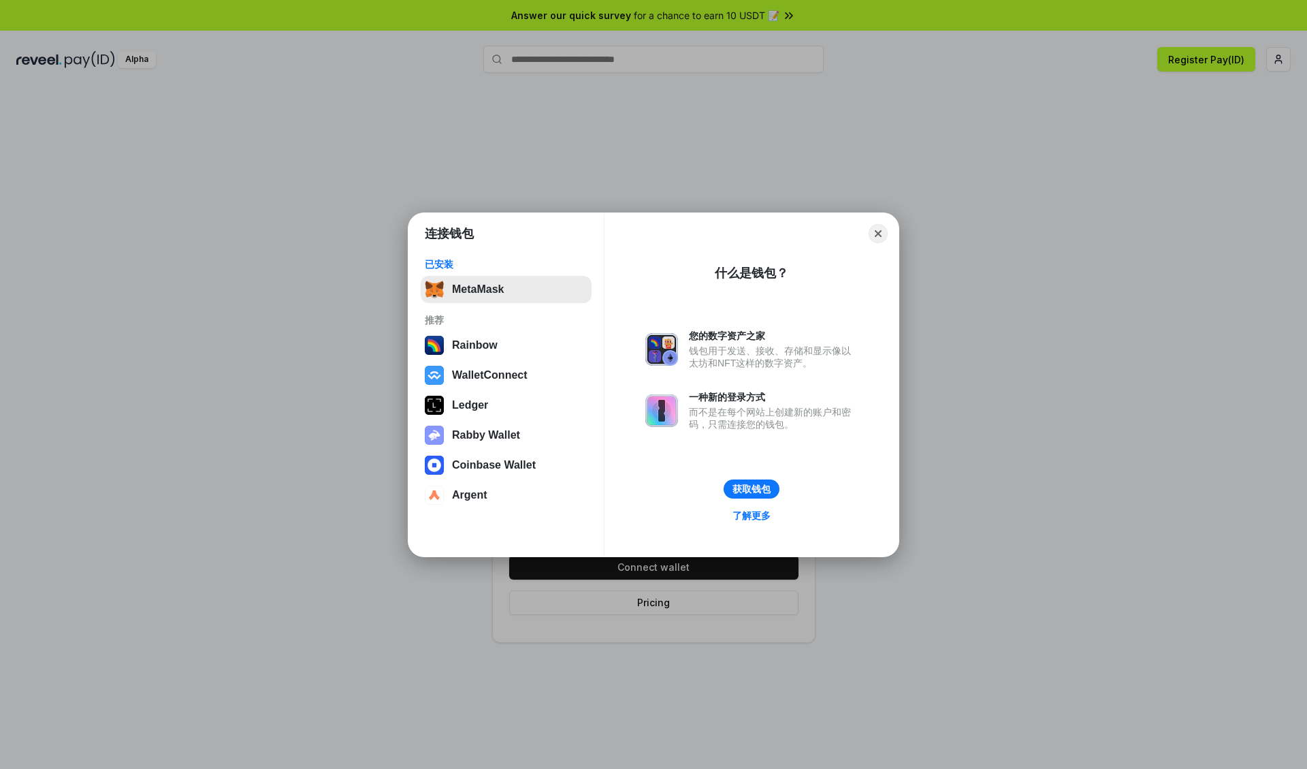  What do you see at coordinates (434, 345) in the screenshot?
I see `img: svg+xml,%3Csvg%20width%3D%22120%22%20height%3D%22120%22%20viewBox%3D%220%200%20120%20120%22%20fil...` at bounding box center [434, 345].